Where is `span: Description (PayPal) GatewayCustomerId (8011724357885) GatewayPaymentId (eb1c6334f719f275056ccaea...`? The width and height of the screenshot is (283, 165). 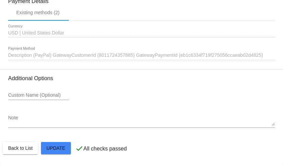 span: Description (PayPal) GatewayCustomerId (8011724357885) GatewayPaymentId (eb1c6334f719f275056ccaea... is located at coordinates (135, 55).